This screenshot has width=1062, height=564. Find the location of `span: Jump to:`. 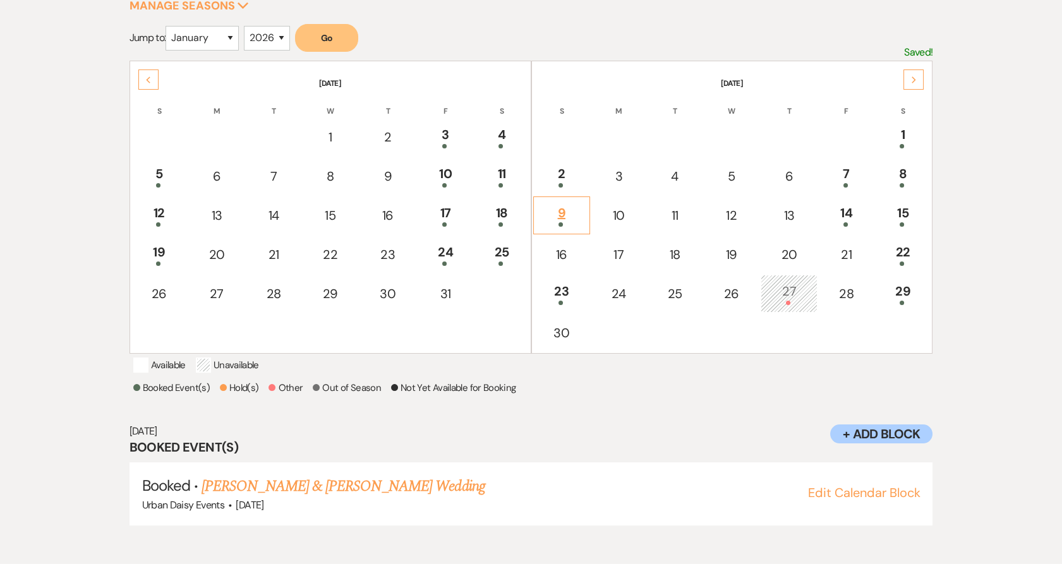

span: Jump to: is located at coordinates (148, 37).